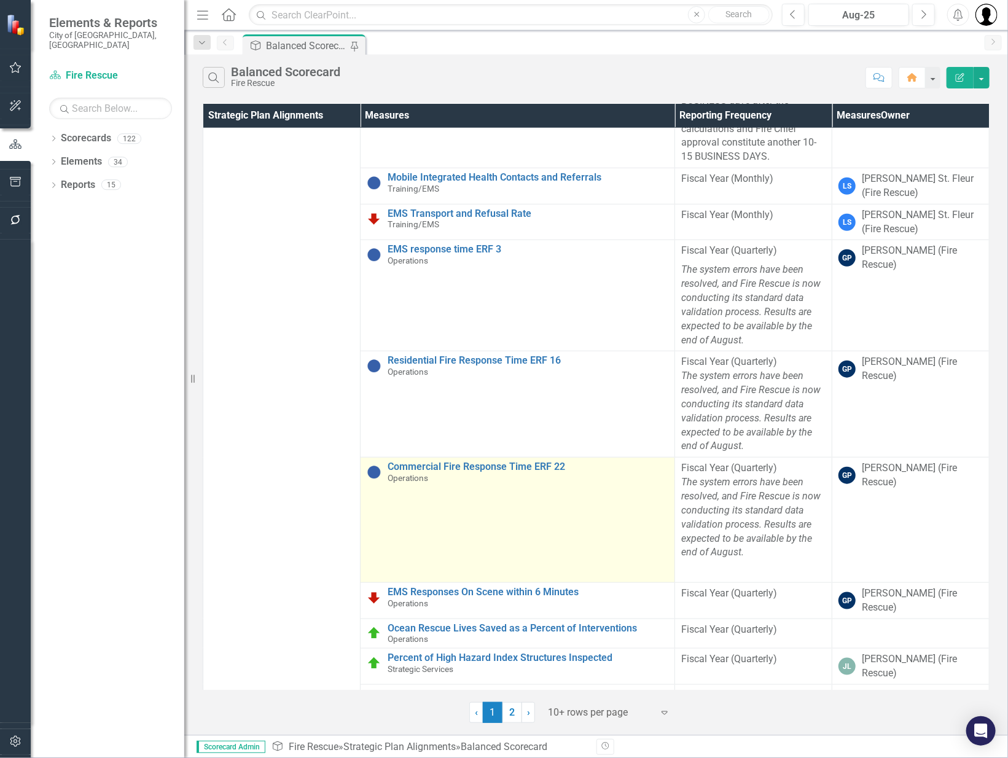 The height and width of the screenshot is (758, 1008). I want to click on div: 122, so click(129, 138).